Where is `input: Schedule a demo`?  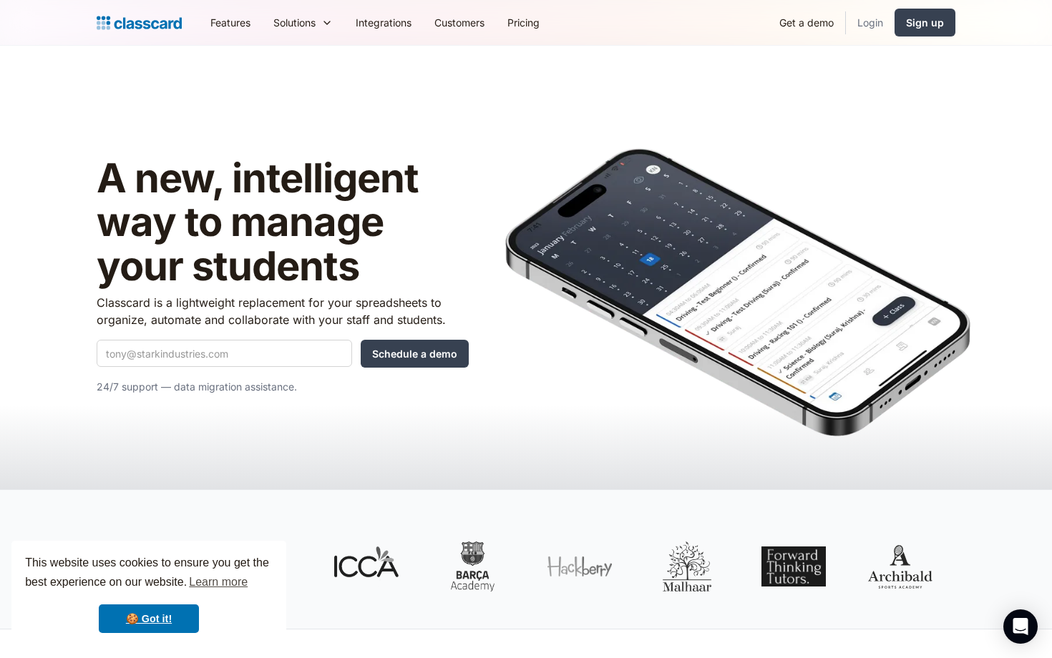
input: Schedule a demo is located at coordinates (414, 354).